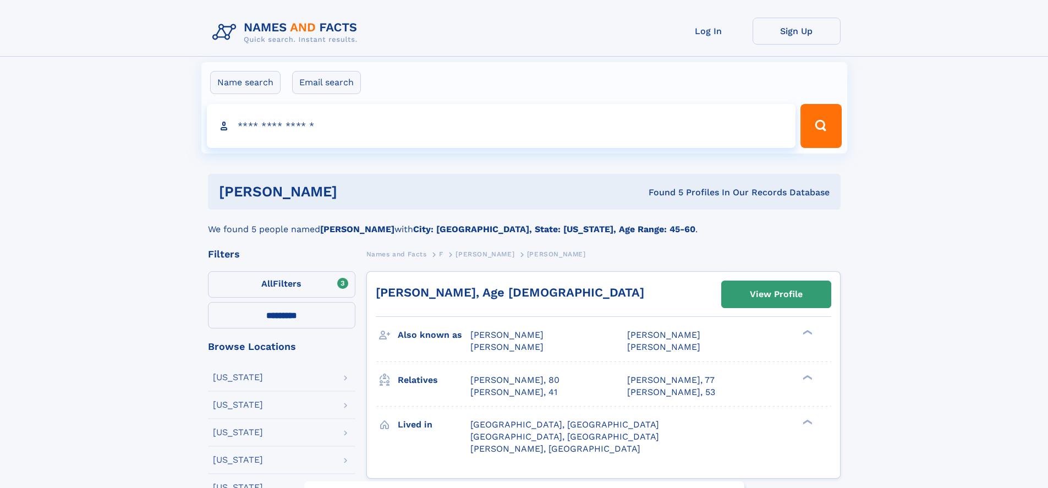 The height and width of the screenshot is (488, 1048). Describe the element at coordinates (245, 83) in the screenshot. I see `label: Name search` at that location.